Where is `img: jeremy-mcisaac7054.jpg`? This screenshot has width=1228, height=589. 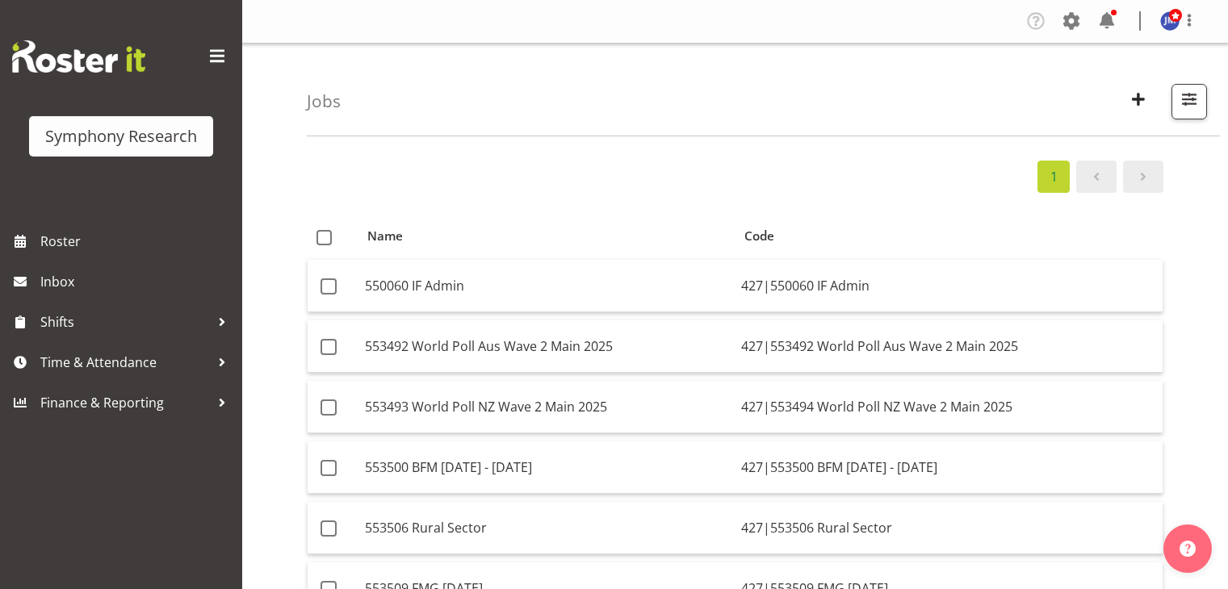
img: jeremy-mcisaac7054.jpg is located at coordinates (1170, 21).